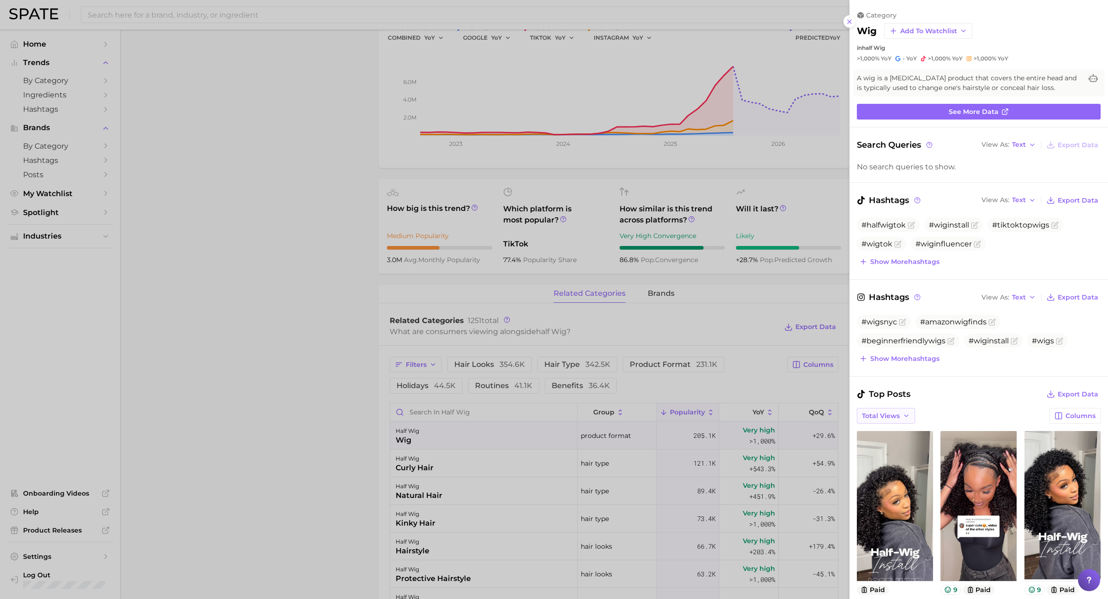 The image size is (1108, 599). What do you see at coordinates (883, 225) in the screenshot?
I see `span: #halfwigtok` at bounding box center [883, 225].